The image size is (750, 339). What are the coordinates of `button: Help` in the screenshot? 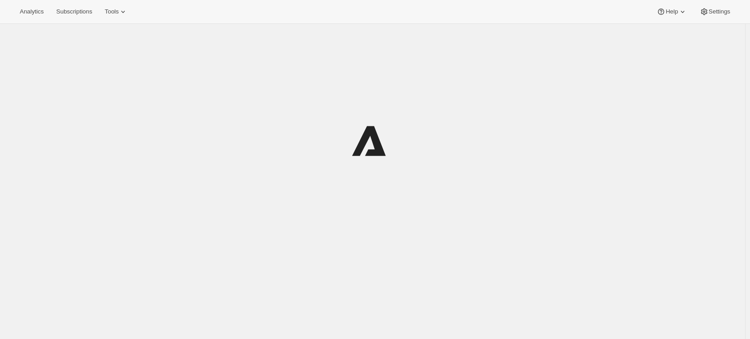 It's located at (672, 12).